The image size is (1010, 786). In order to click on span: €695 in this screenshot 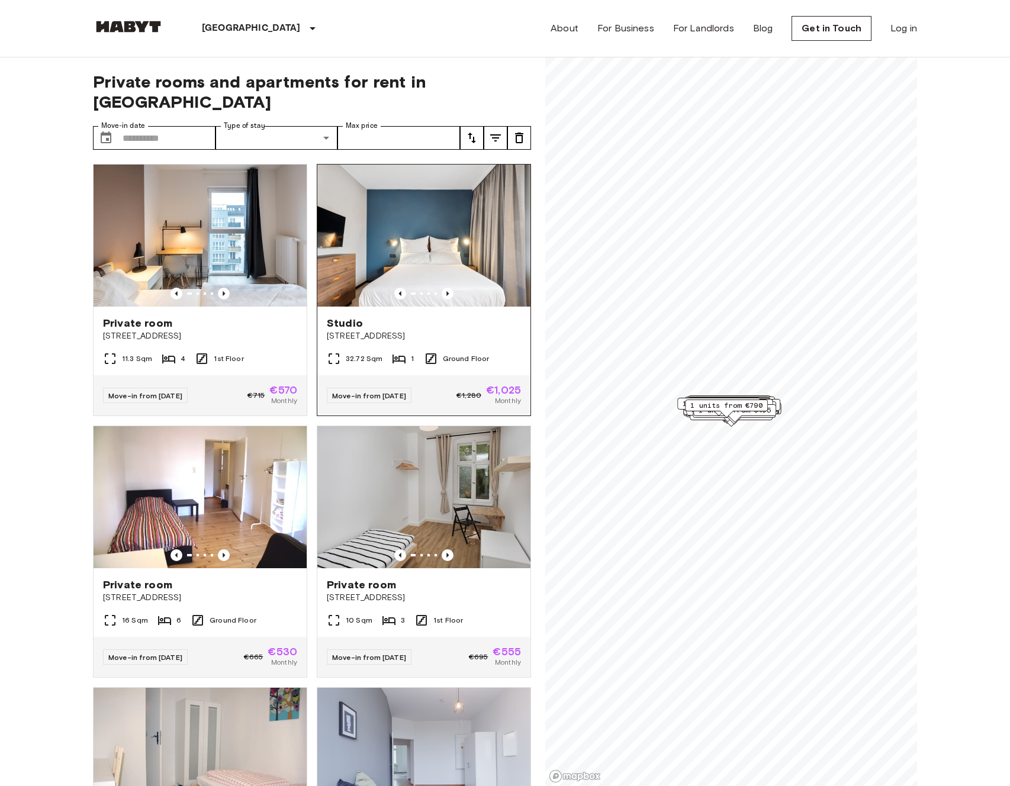, I will do `click(479, 657)`.